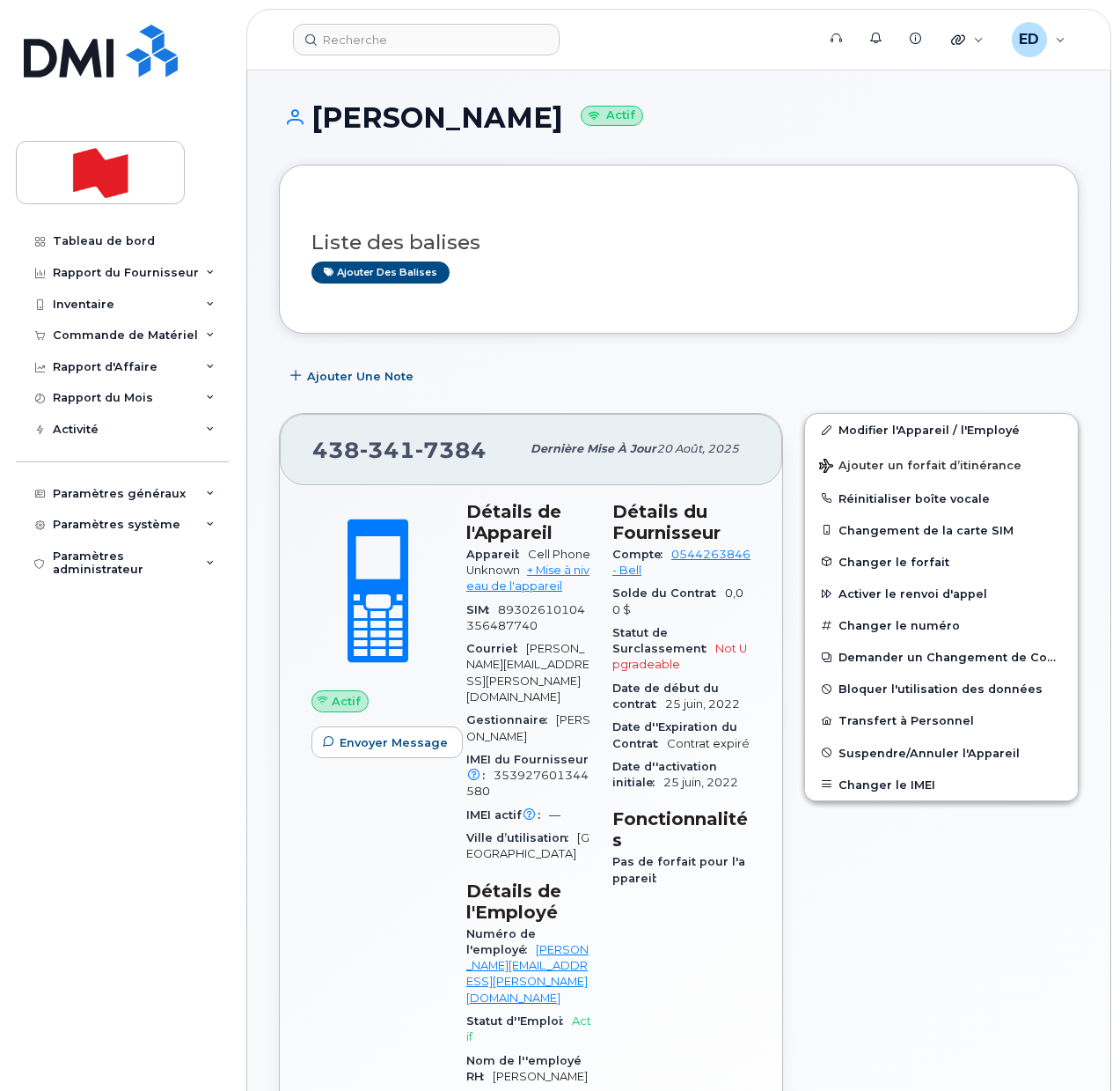 This screenshot has height=1091, width=1120. What do you see at coordinates (894, 561) in the screenshot?
I see `span: Changer le forfait` at bounding box center [894, 561].